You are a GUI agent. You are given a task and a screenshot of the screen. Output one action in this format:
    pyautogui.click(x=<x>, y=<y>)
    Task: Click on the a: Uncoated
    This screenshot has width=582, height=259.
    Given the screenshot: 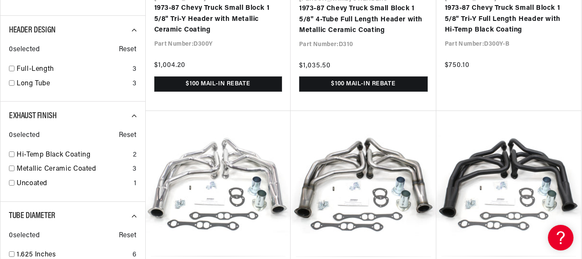 What is the action you would take?
    pyautogui.click(x=73, y=184)
    